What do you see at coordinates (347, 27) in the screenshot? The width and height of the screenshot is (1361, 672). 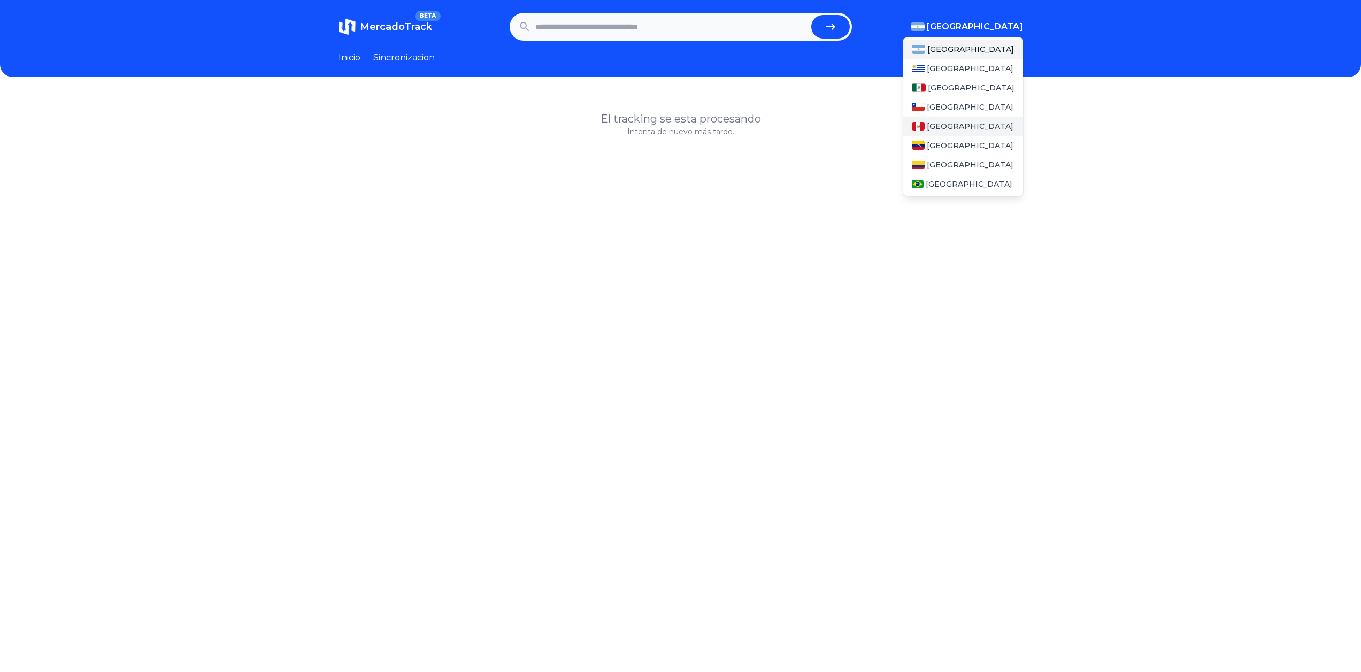 I see `img: MercadoTrack` at bounding box center [347, 27].